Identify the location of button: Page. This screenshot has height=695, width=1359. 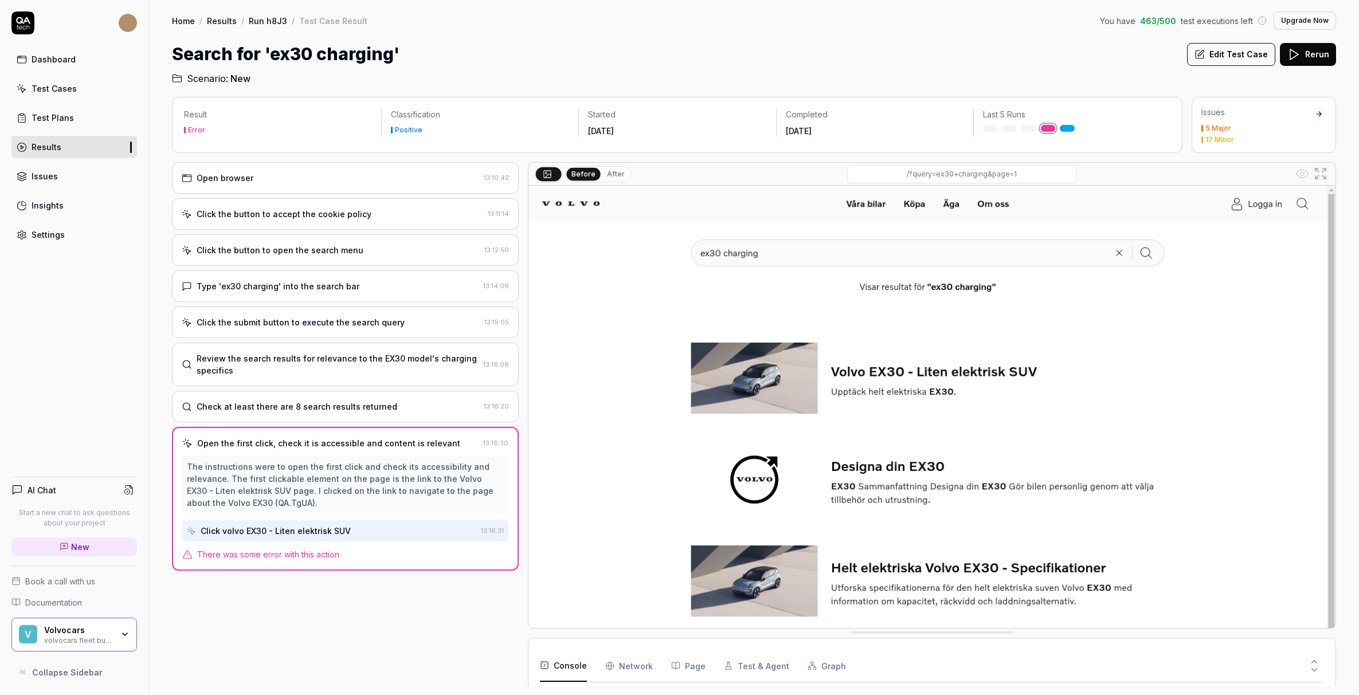
(689, 666).